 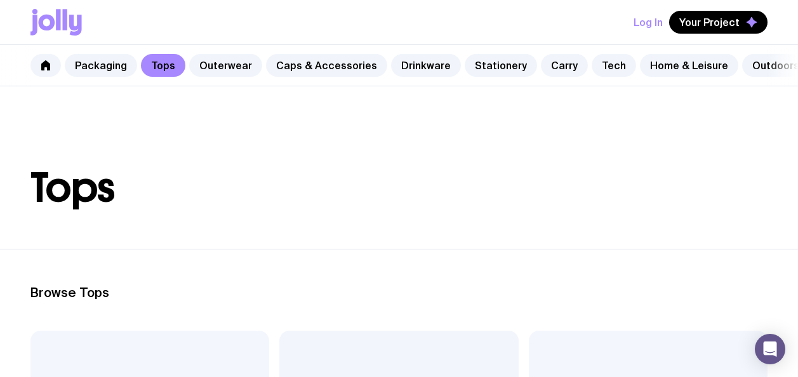 I want to click on button: Log In, so click(x=648, y=22).